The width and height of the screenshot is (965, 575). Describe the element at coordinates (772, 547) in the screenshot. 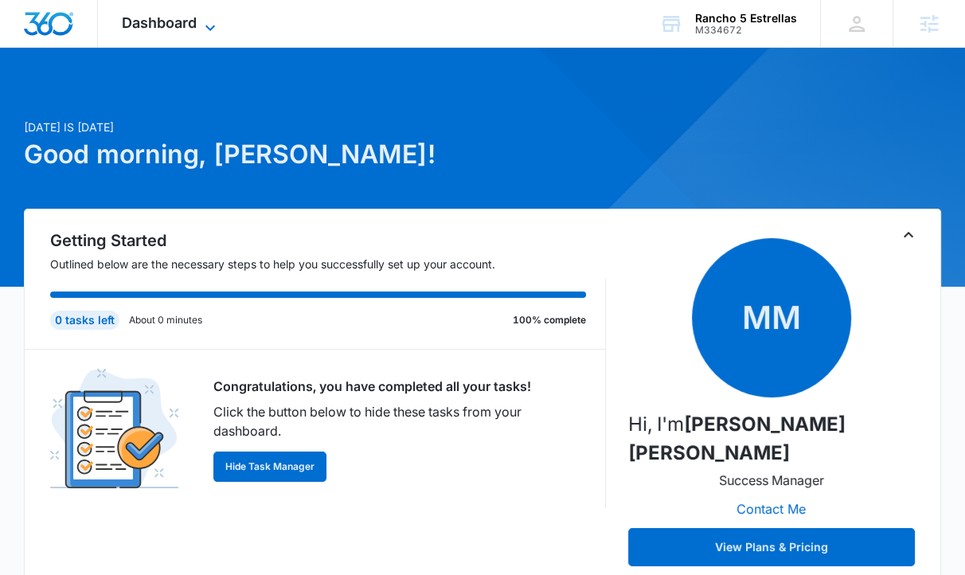

I see `button: View Plans & Pricing` at that location.